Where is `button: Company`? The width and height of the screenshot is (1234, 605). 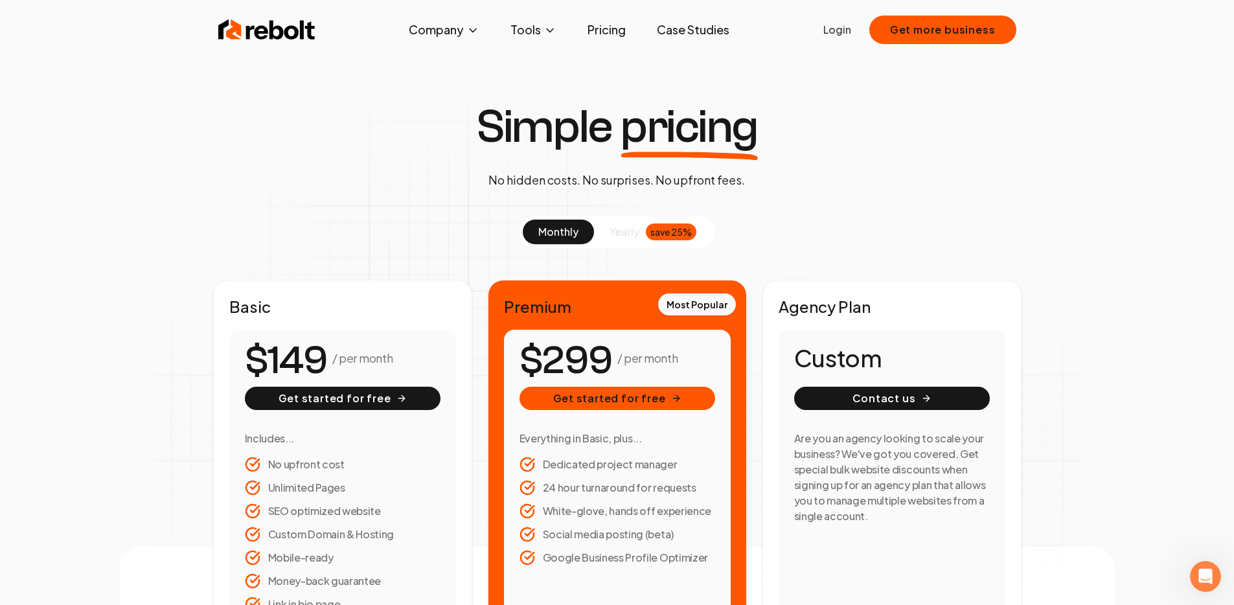 button: Company is located at coordinates (444, 30).